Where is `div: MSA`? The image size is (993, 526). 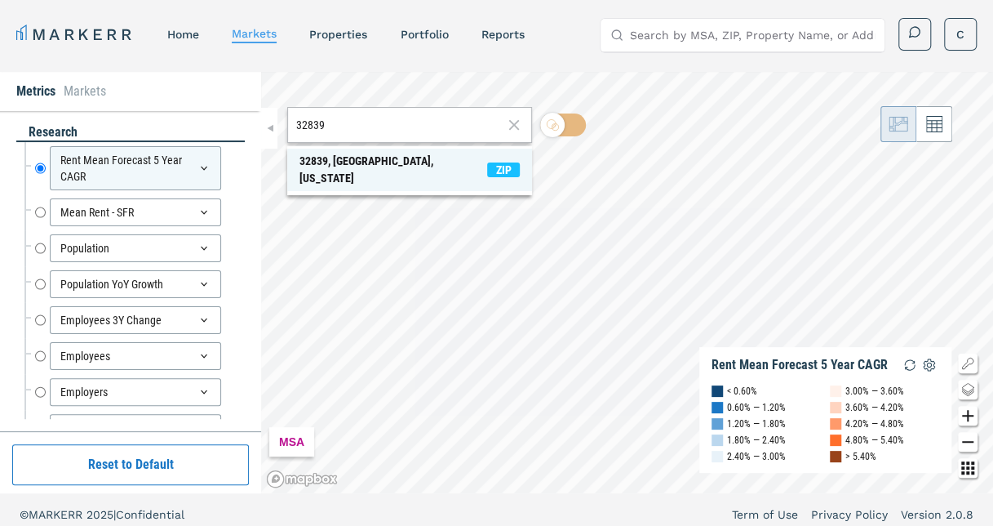 div: MSA is located at coordinates (291, 441).